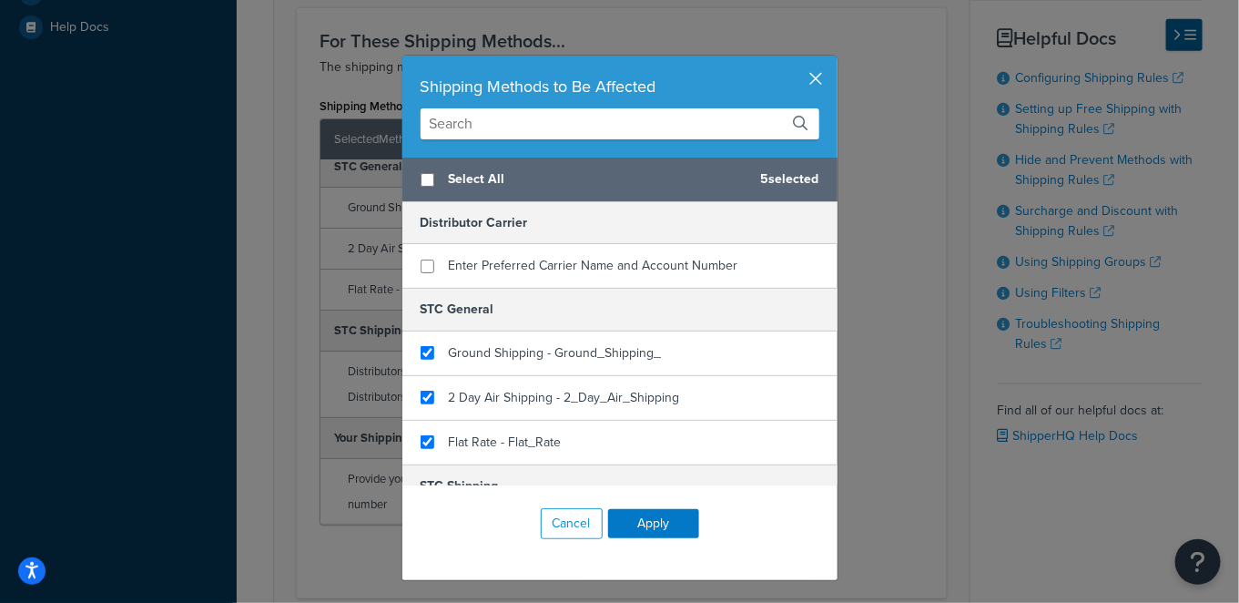  Describe the element at coordinates (620, 124) in the screenshot. I see `input: Search` at that location.